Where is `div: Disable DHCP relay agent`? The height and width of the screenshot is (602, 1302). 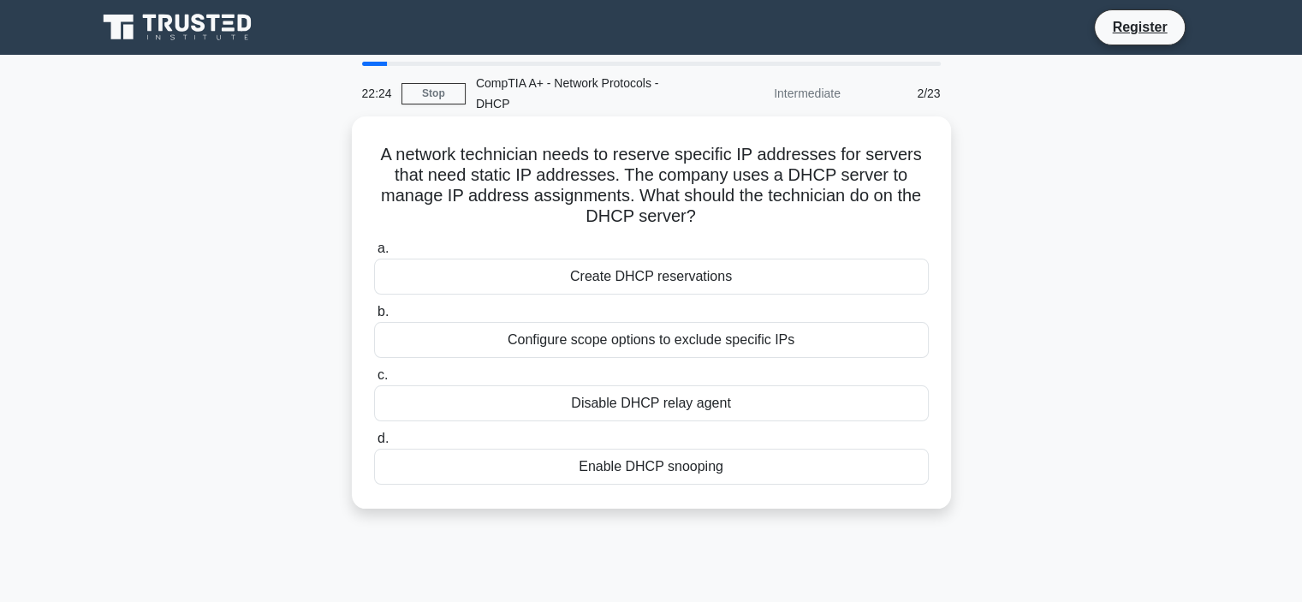 div: Disable DHCP relay agent is located at coordinates (652, 403).